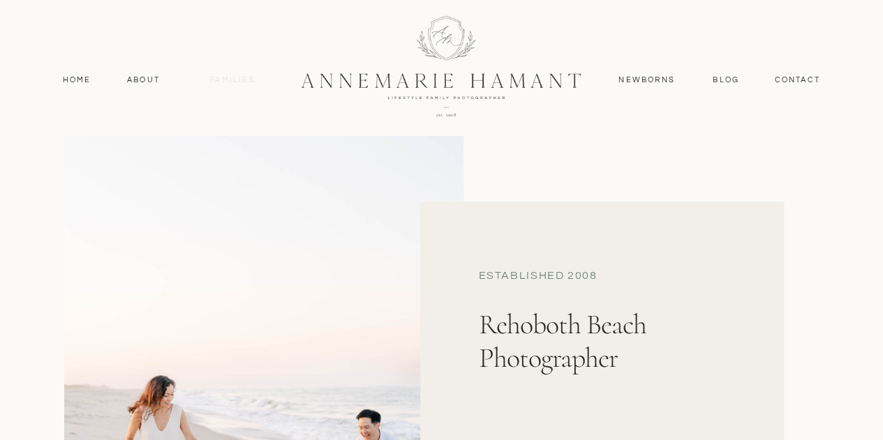 The height and width of the screenshot is (440, 883). Describe the element at coordinates (797, 80) in the screenshot. I see `nav: contact` at that location.